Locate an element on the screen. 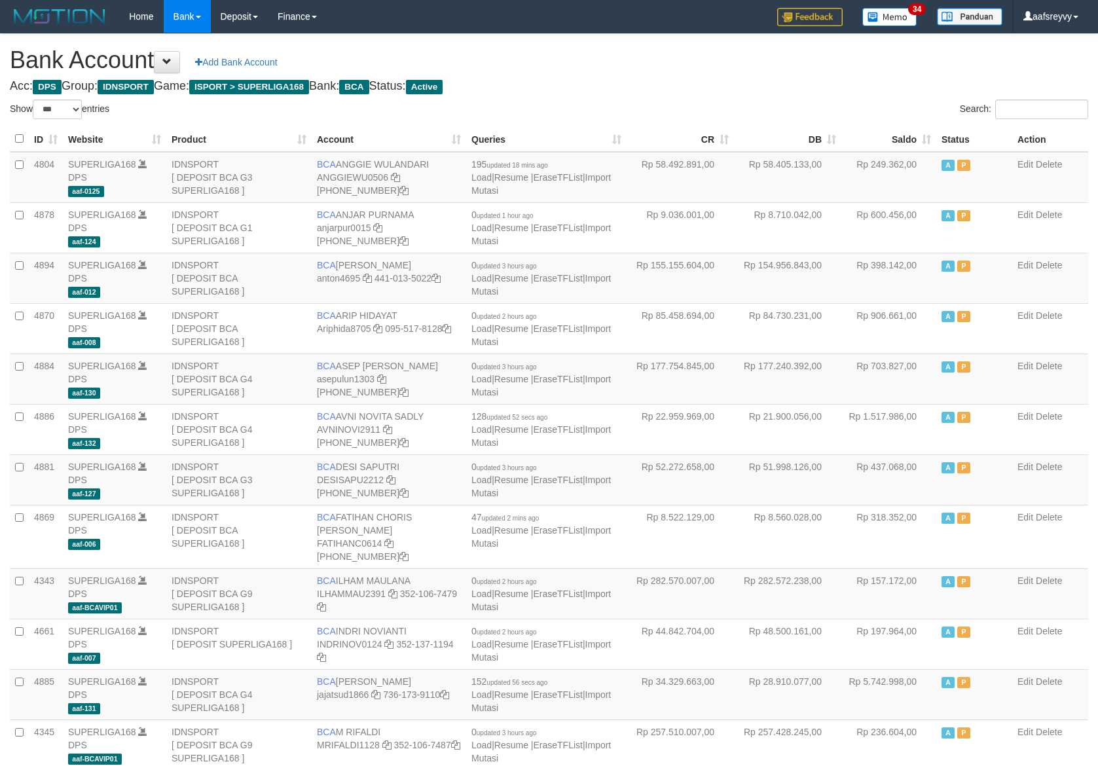  th: ID: activate to sort column ascending is located at coordinates (46, 139).